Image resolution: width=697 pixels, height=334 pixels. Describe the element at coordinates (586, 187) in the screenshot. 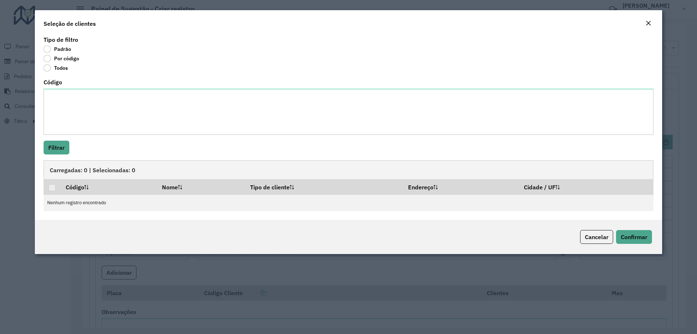

I see `th: Cidade / UF` at that location.